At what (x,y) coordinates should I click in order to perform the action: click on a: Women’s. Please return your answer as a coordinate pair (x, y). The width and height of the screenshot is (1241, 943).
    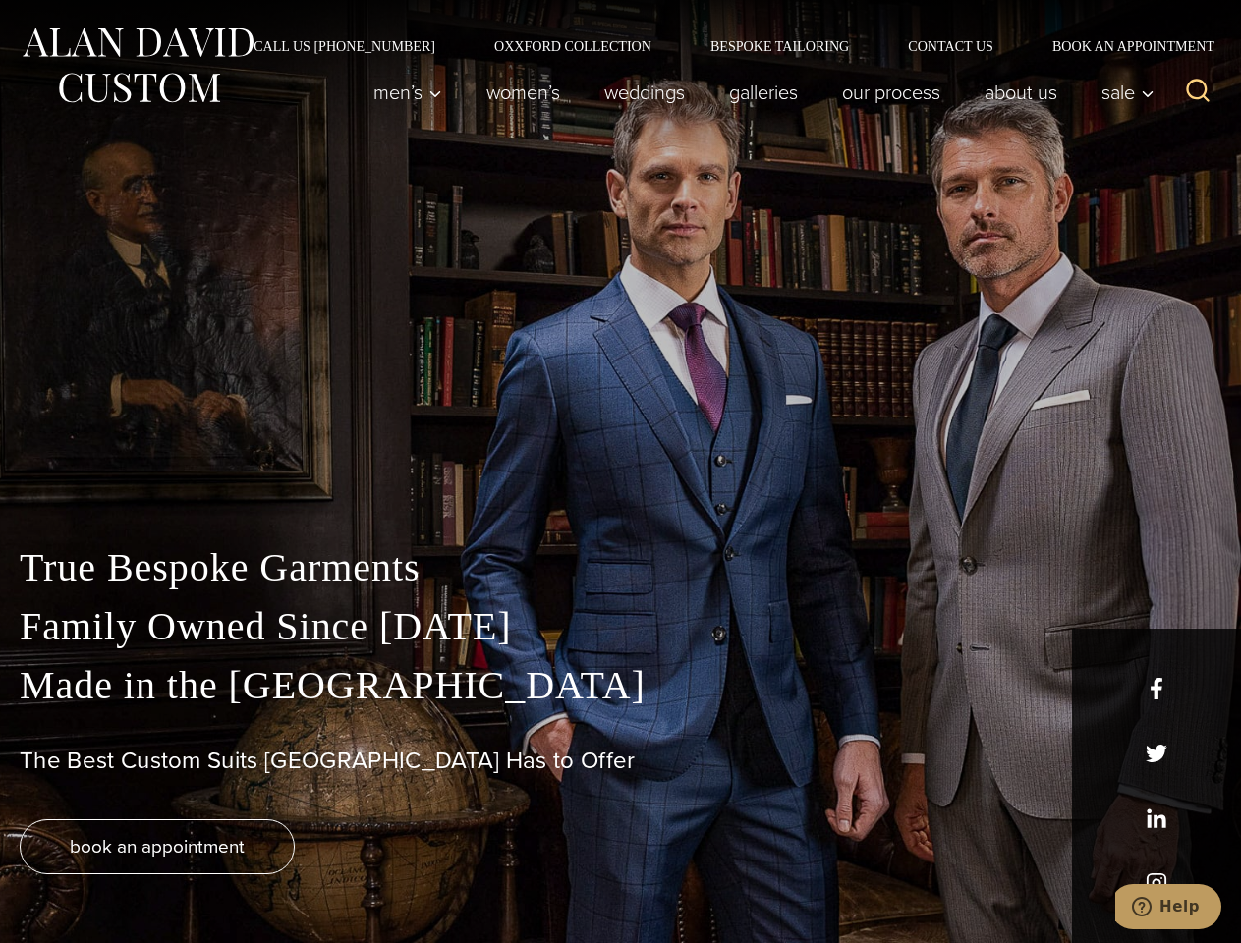
    Looking at the image, I should click on (524, 92).